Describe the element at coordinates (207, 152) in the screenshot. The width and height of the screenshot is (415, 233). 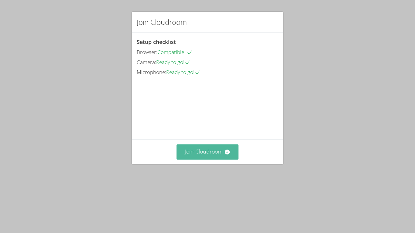
I see `button: Join Cloudroom` at that location.